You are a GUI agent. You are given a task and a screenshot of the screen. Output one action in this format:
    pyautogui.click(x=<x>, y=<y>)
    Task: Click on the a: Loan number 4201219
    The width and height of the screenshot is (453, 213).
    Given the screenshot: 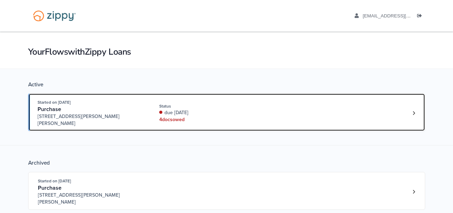 What is the action you would take?
    pyautogui.click(x=414, y=113)
    